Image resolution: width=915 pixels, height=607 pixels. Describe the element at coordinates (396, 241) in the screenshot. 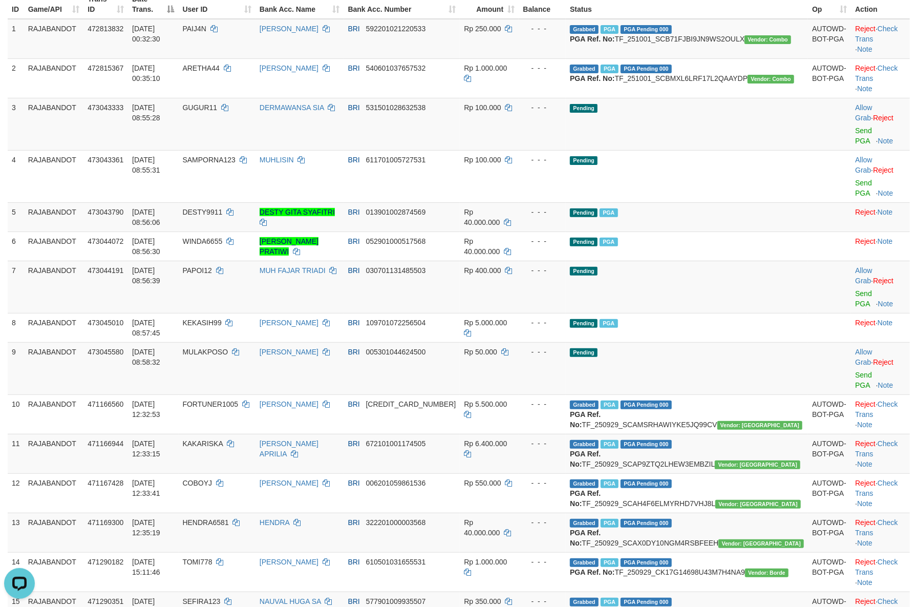

I see `span: Copy 052901000517568 to clipboard` at that location.